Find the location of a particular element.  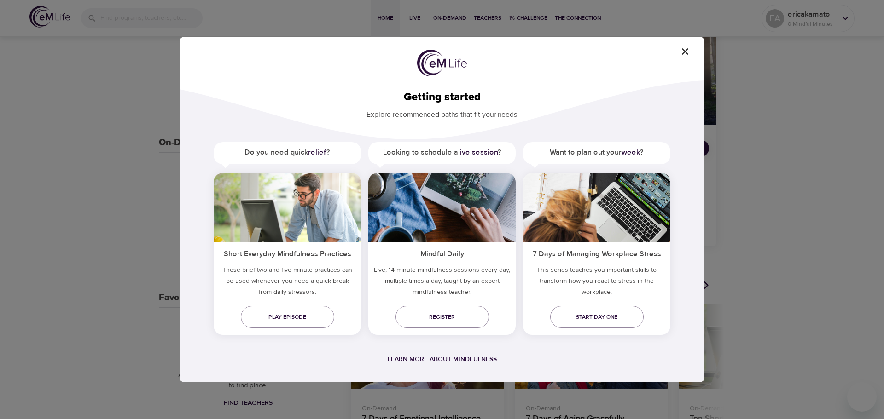

p: This series teaches you important skills to transform how you react to stress in the workplace. is located at coordinates (597, 283).